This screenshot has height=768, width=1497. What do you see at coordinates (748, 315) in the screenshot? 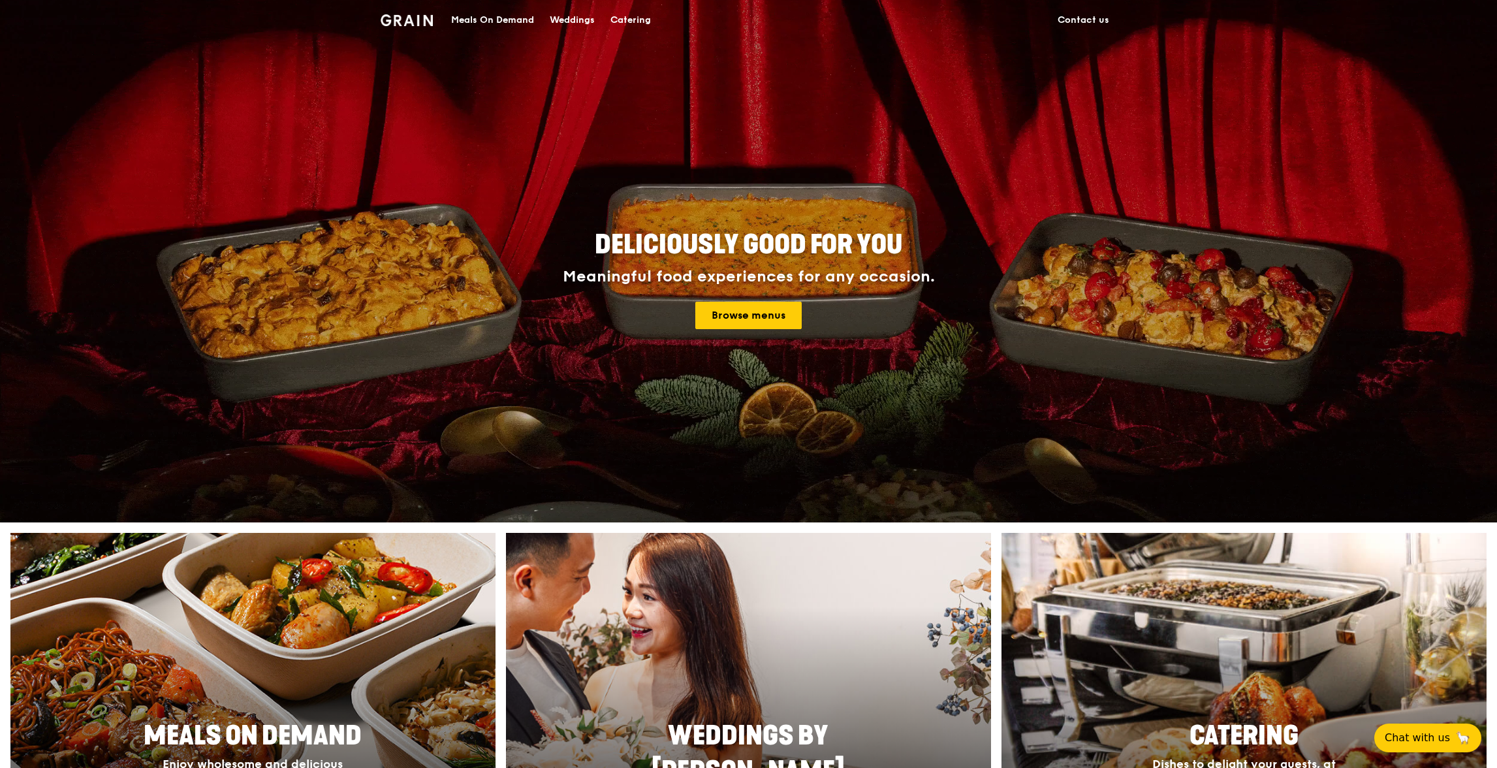
I see `a: Browse menus` at bounding box center [748, 315].